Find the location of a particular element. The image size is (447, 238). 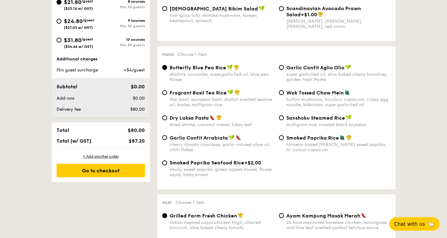

input: Dry Laksa Pastadried shrimp, coconut cream, laksa leaf is located at coordinates (164, 118).